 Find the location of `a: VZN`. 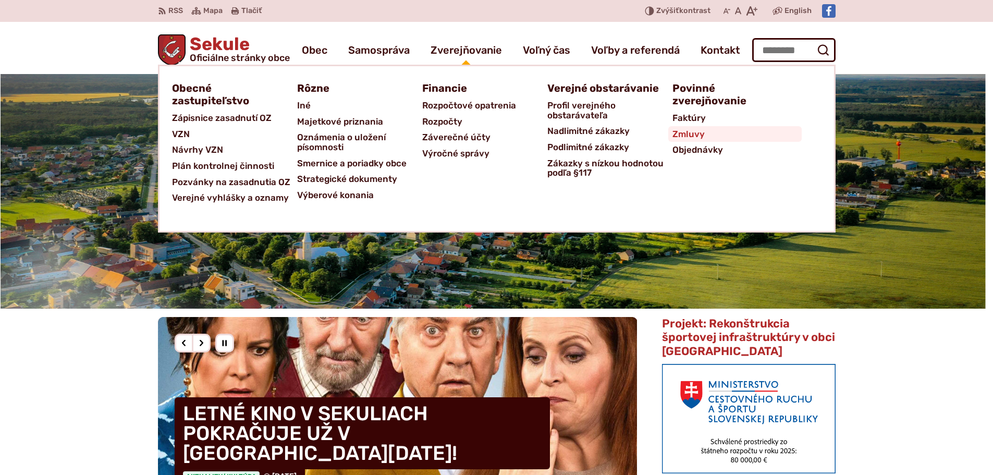

a: VZN is located at coordinates (235, 134).